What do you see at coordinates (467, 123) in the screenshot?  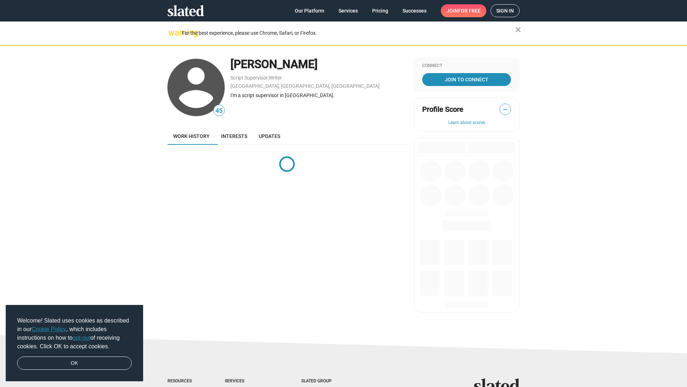 I see `button: Learn about scores` at bounding box center [467, 123].